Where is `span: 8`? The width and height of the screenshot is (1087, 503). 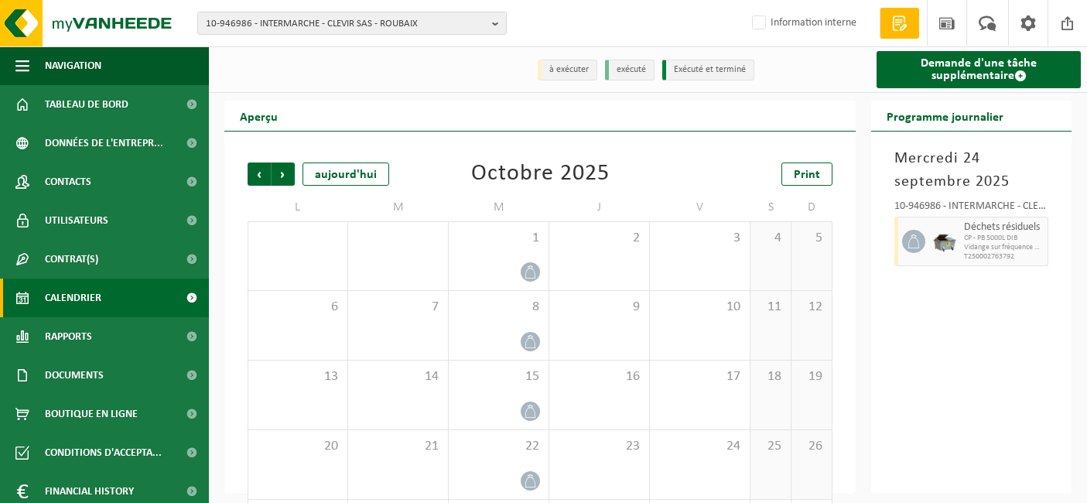 span: 8 is located at coordinates (498, 307).